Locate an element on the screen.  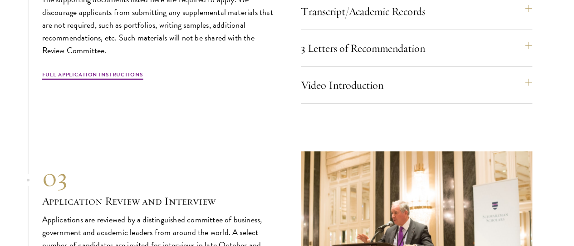
button: Video Introduction is located at coordinates (417, 85).